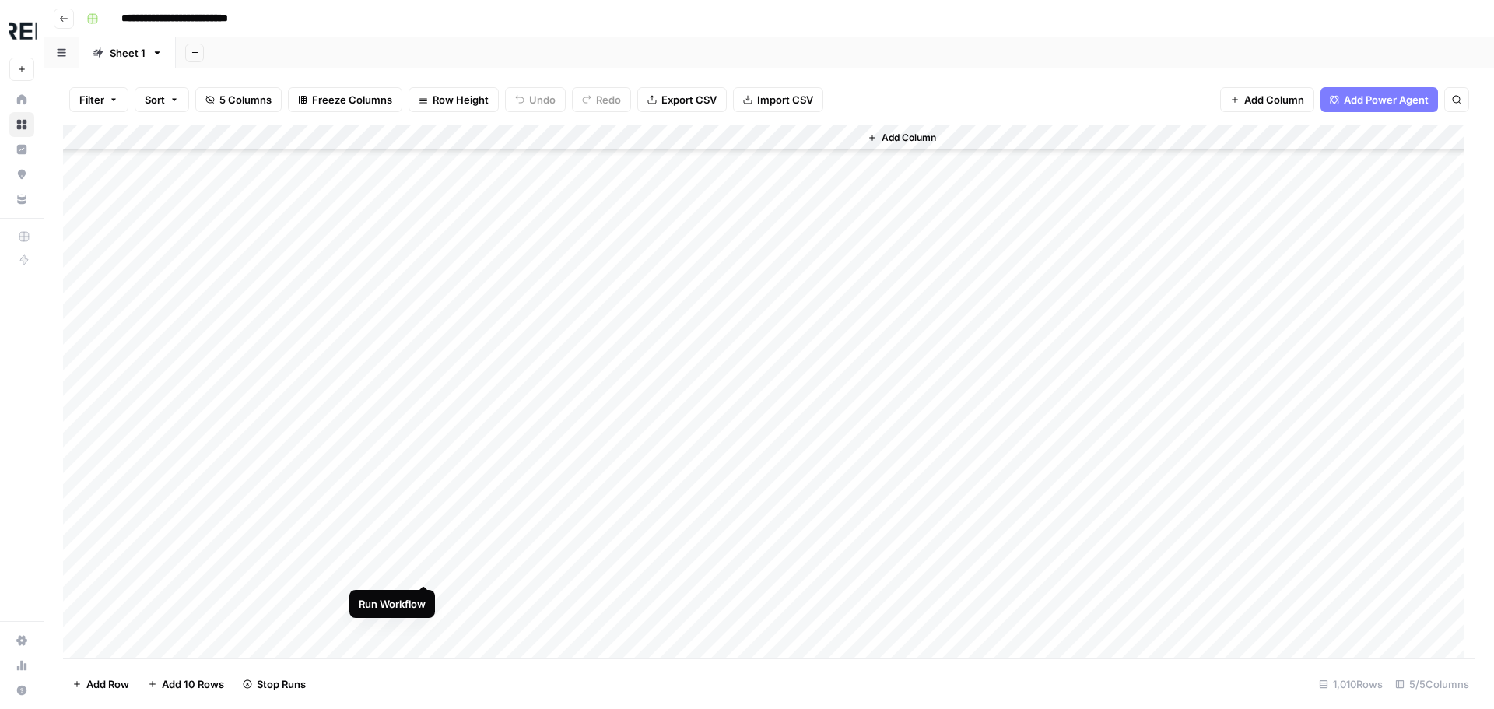 This screenshot has width=1494, height=709. What do you see at coordinates (22, 100) in the screenshot?
I see `a: Home` at bounding box center [22, 100].